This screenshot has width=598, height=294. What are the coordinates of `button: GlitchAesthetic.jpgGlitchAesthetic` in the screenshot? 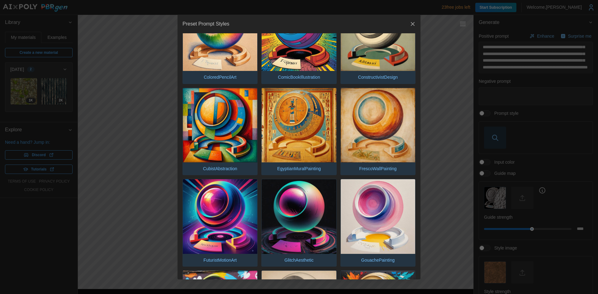 It's located at (299, 223).